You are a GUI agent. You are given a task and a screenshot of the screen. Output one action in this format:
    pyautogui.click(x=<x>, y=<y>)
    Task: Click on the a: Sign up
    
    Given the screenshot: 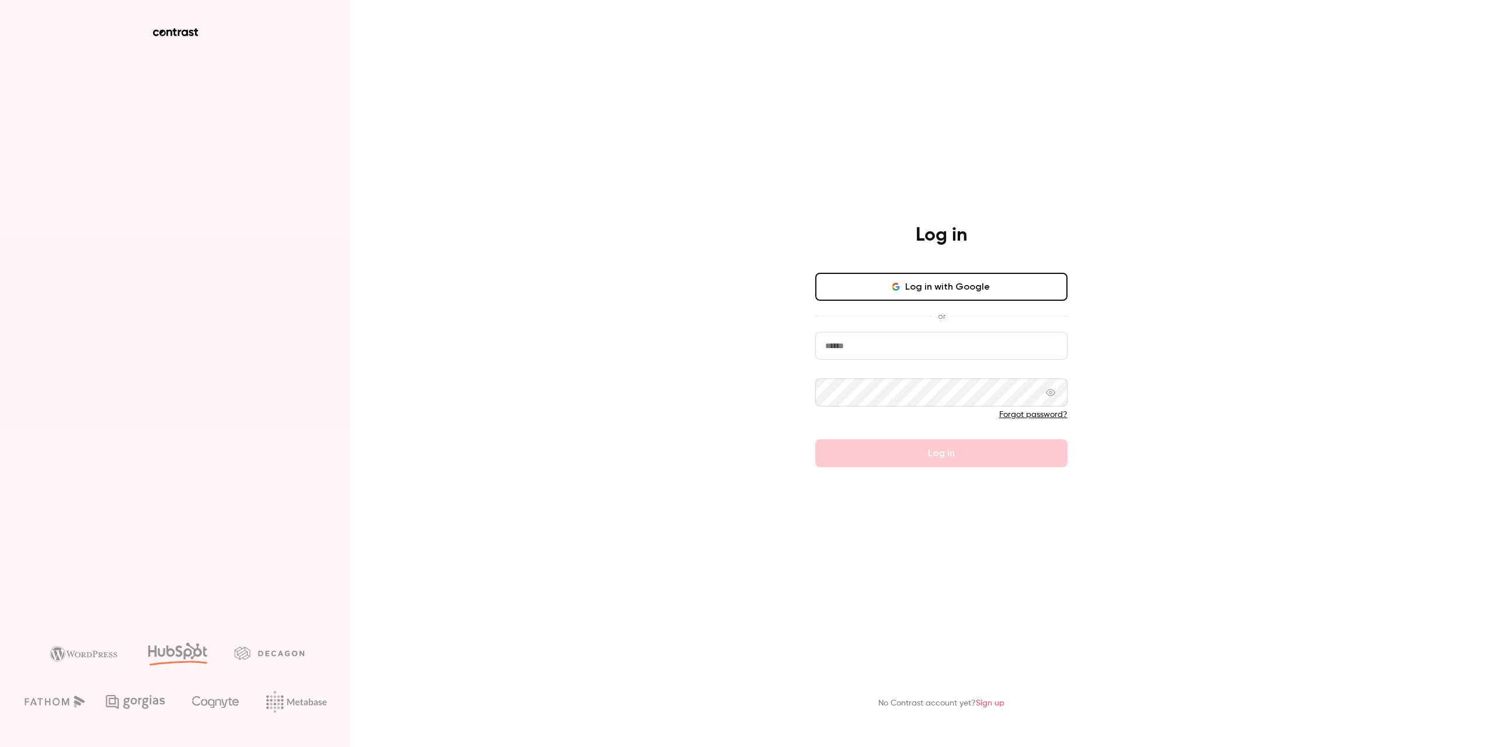 What is the action you would take?
    pyautogui.click(x=990, y=703)
    